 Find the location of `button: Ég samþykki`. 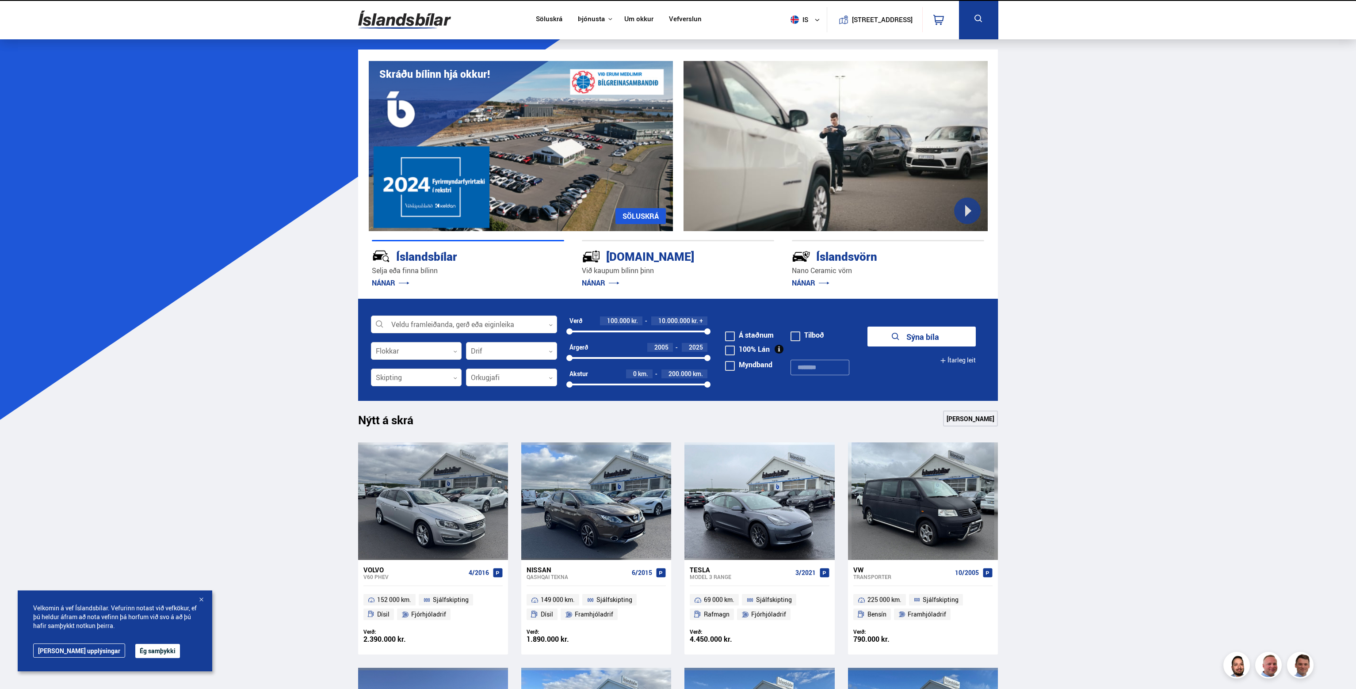

button: Ég samþykki is located at coordinates (157, 651).